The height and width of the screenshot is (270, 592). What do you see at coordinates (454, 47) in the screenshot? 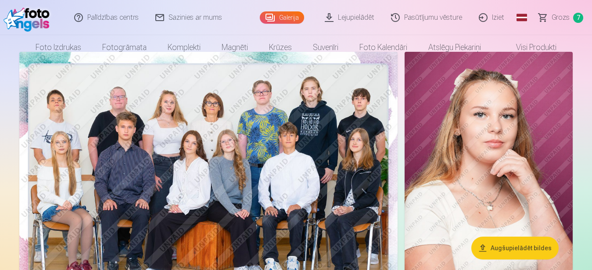
I see `a: Atslēgu piekariņi` at bounding box center [454, 47].